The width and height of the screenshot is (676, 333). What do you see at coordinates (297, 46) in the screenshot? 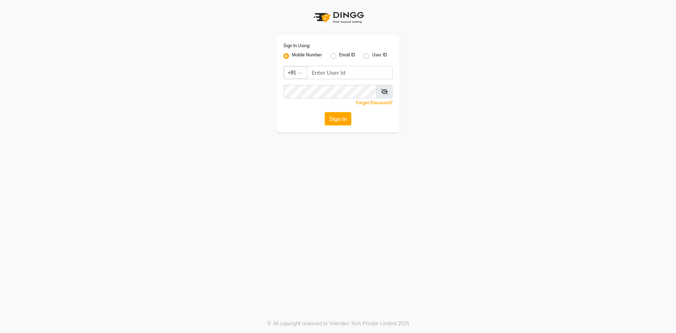
I see `label: Sign In Using:` at bounding box center [297, 46].